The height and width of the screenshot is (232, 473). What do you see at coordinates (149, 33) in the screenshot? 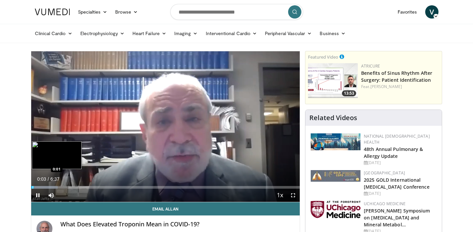
I see `a: Heart Failure` at bounding box center [149, 33].